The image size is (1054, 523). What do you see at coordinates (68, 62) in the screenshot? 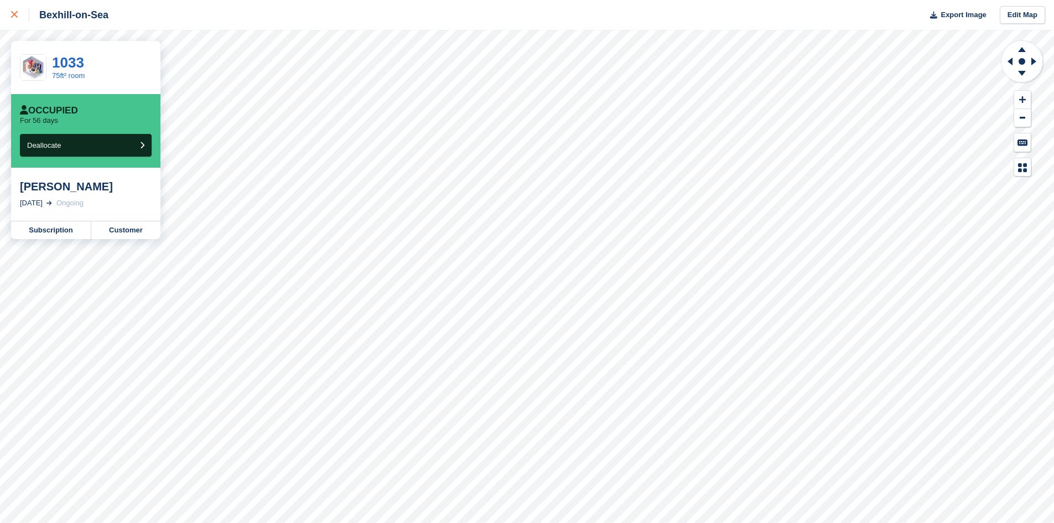
I see `a: 1033` at bounding box center [68, 62].